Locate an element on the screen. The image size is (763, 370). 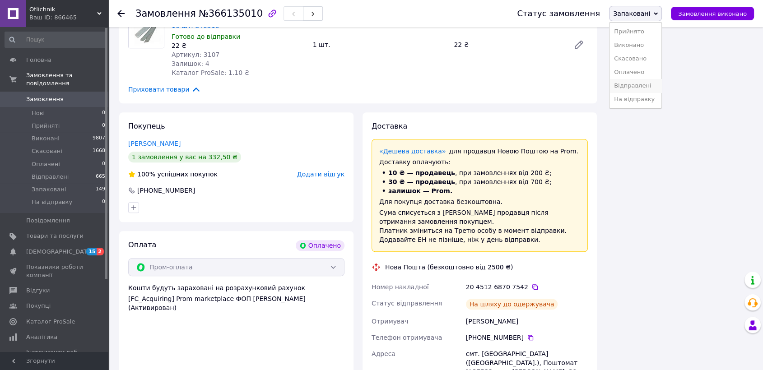
button: Замовлення виконано is located at coordinates (712, 14).